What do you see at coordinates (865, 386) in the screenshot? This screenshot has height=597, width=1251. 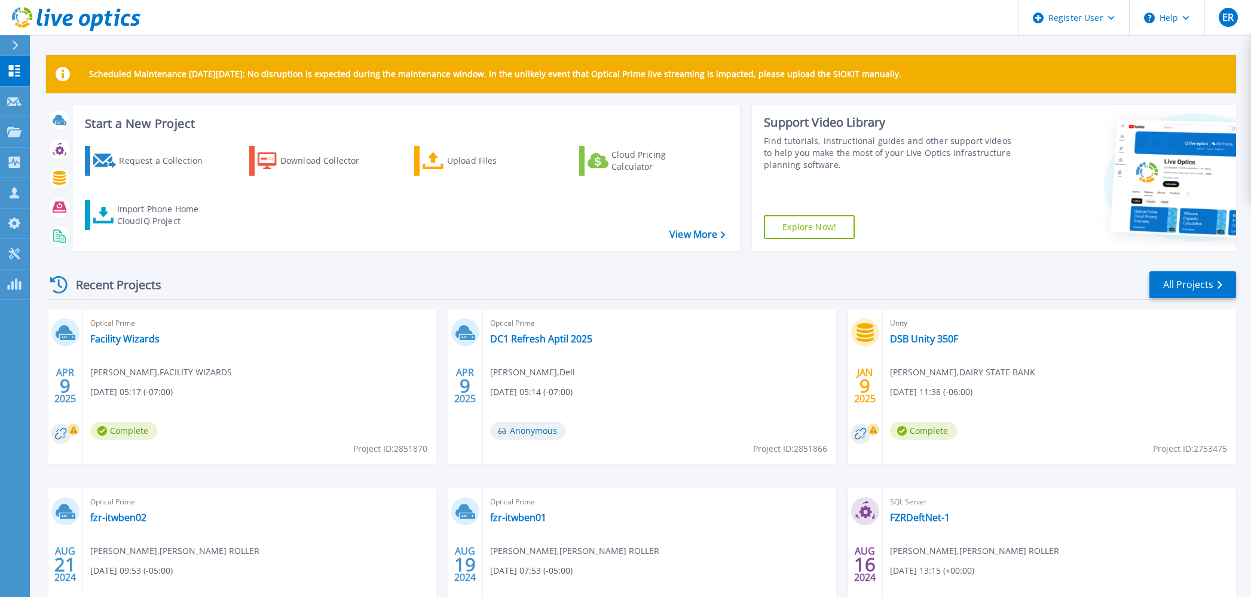 I see `div: JAN 2025` at bounding box center [865, 386].